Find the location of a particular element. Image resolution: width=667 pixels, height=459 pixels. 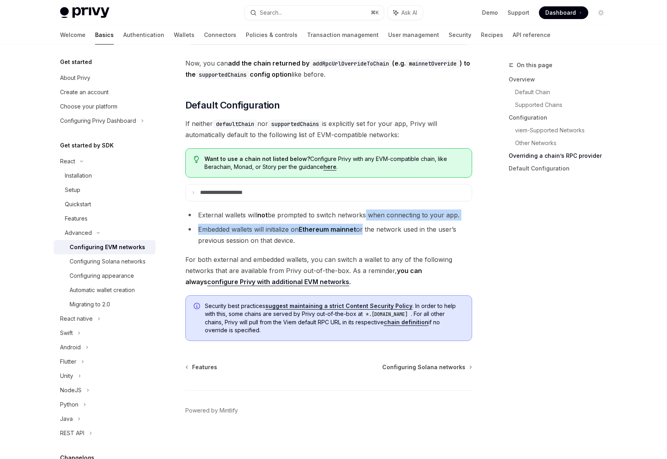

a: Migrating to 2.0 is located at coordinates (105, 305).